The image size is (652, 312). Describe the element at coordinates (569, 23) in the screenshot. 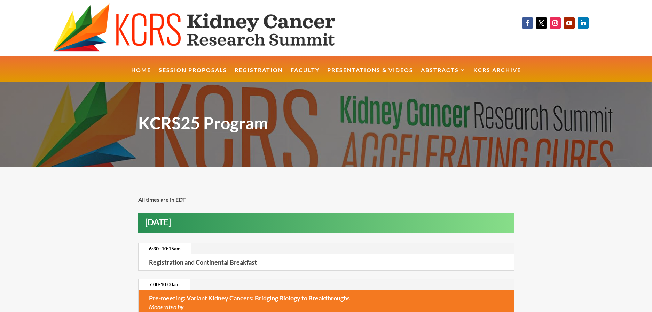

I see `a: Follow on Youtube` at that location.